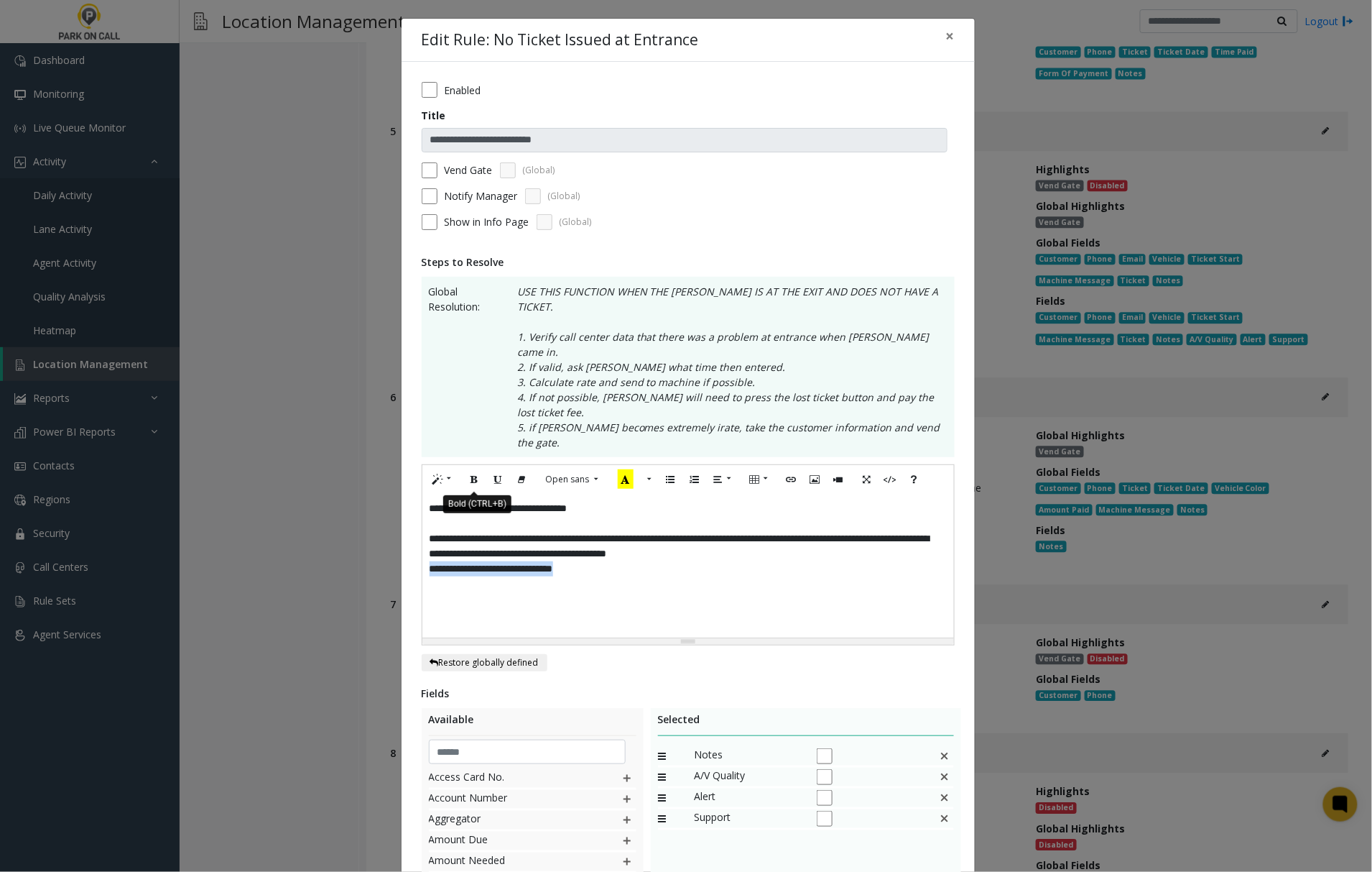 This screenshot has width=1372, height=872. Describe the element at coordinates (498, 479) in the screenshot. I see `button: Underline (CTRL+U)` at that location.